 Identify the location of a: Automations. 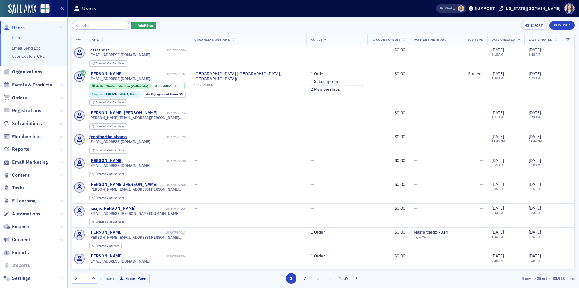
(22, 214).